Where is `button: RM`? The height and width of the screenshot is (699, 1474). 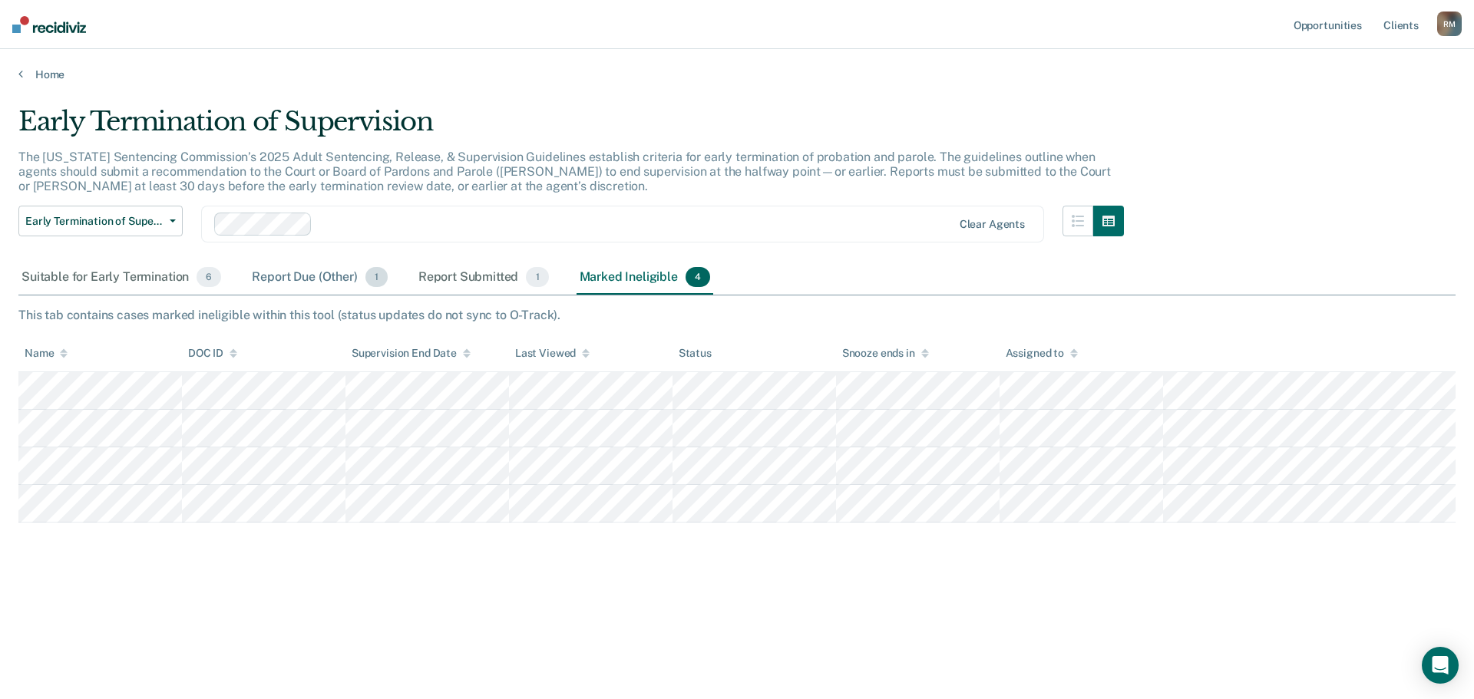 button: RM is located at coordinates (1449, 24).